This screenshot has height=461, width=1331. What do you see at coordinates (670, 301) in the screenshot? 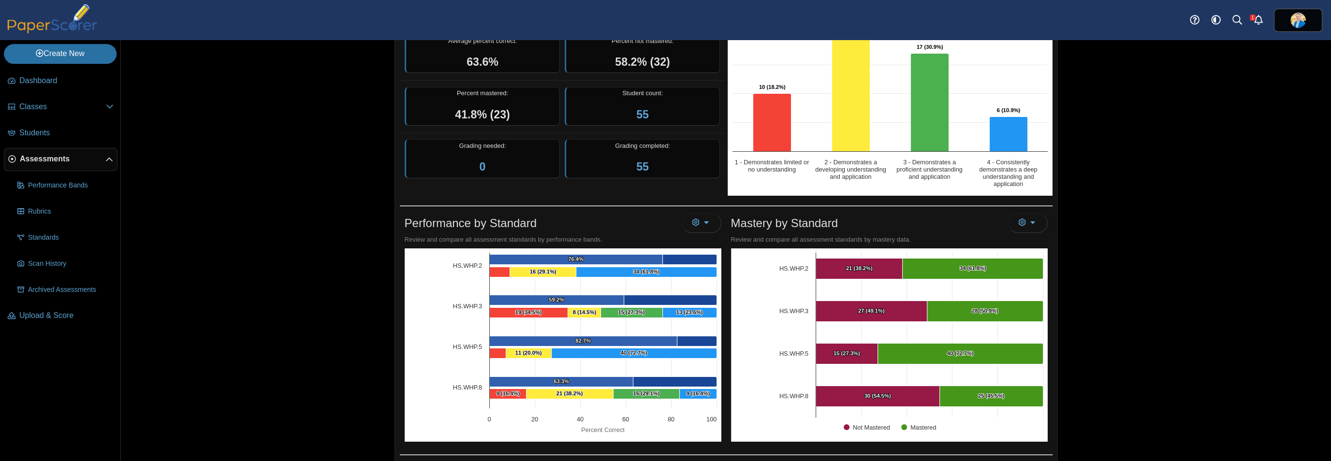
I see `g: Average Percent Not Correct, bar series 1 of 6 with 5 bars.` at bounding box center [670, 301].